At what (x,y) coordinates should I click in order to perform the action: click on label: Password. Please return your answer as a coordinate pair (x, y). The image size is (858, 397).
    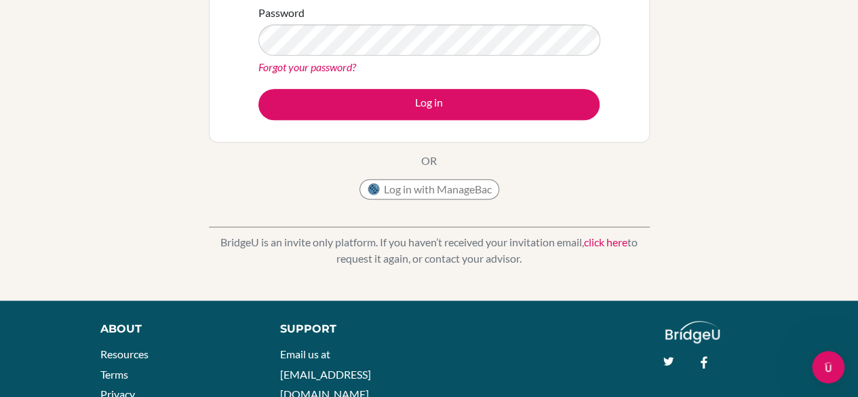
    Looking at the image, I should click on (282, 13).